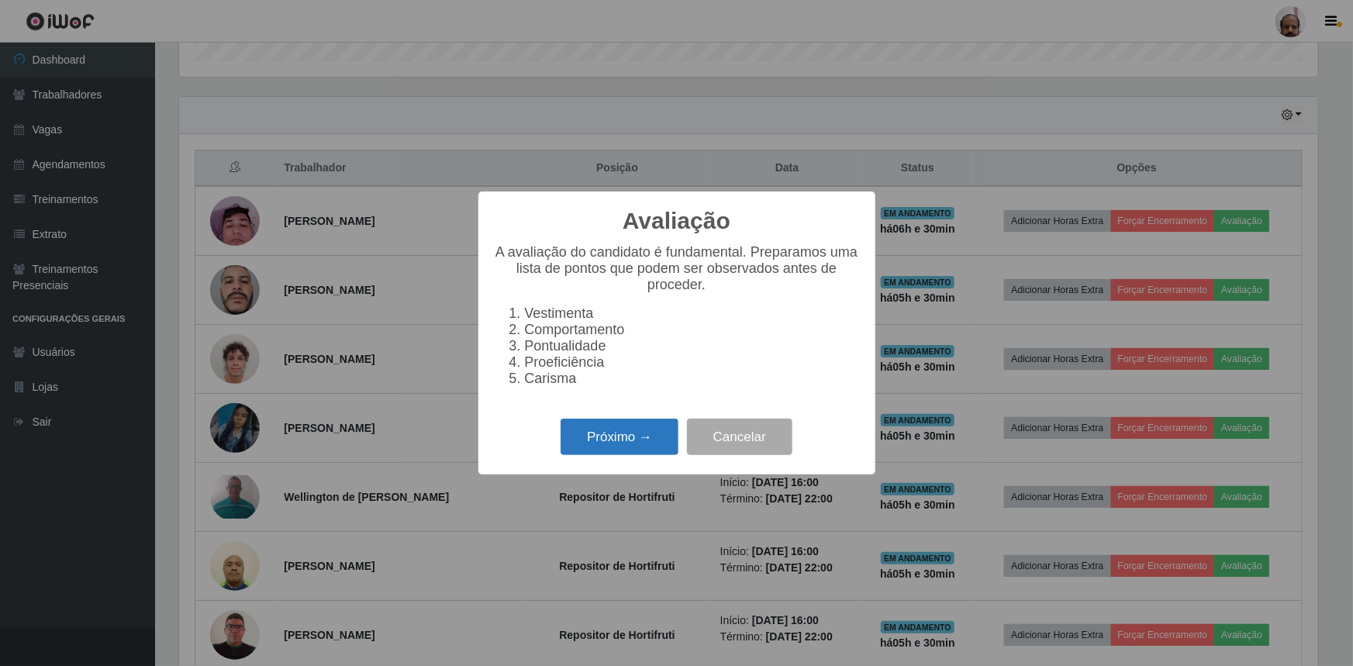 Image resolution: width=1353 pixels, height=666 pixels. Describe the element at coordinates (692, 362) in the screenshot. I see `li: Proeficiência` at that location.